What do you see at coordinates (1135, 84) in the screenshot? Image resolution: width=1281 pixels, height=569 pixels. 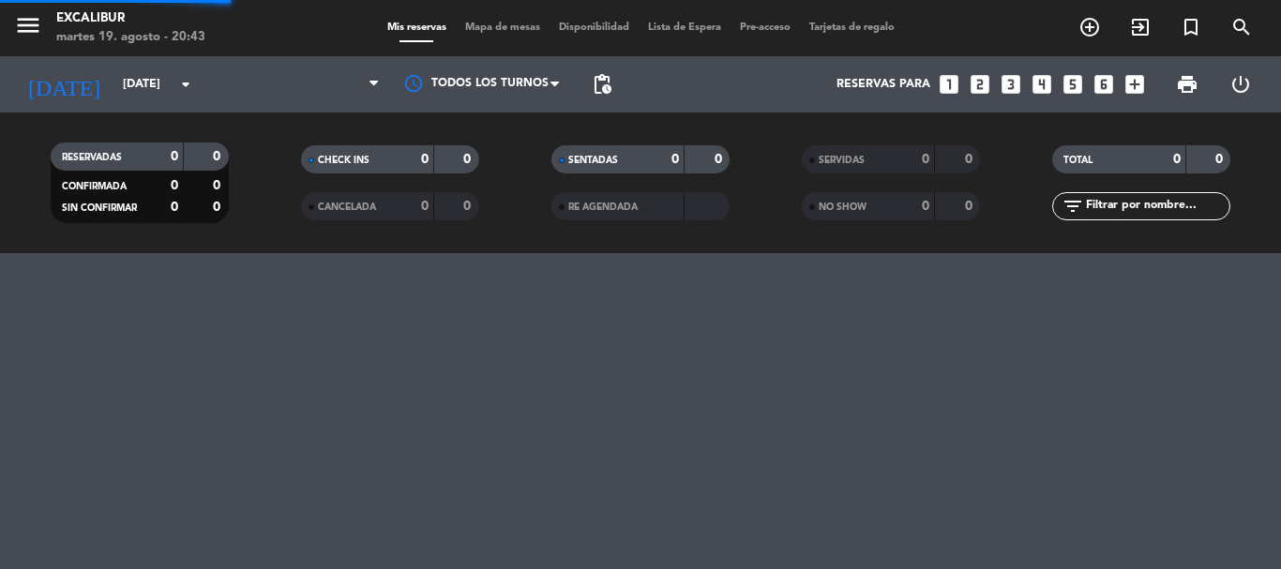 I see `i: add_box` at bounding box center [1135, 84].